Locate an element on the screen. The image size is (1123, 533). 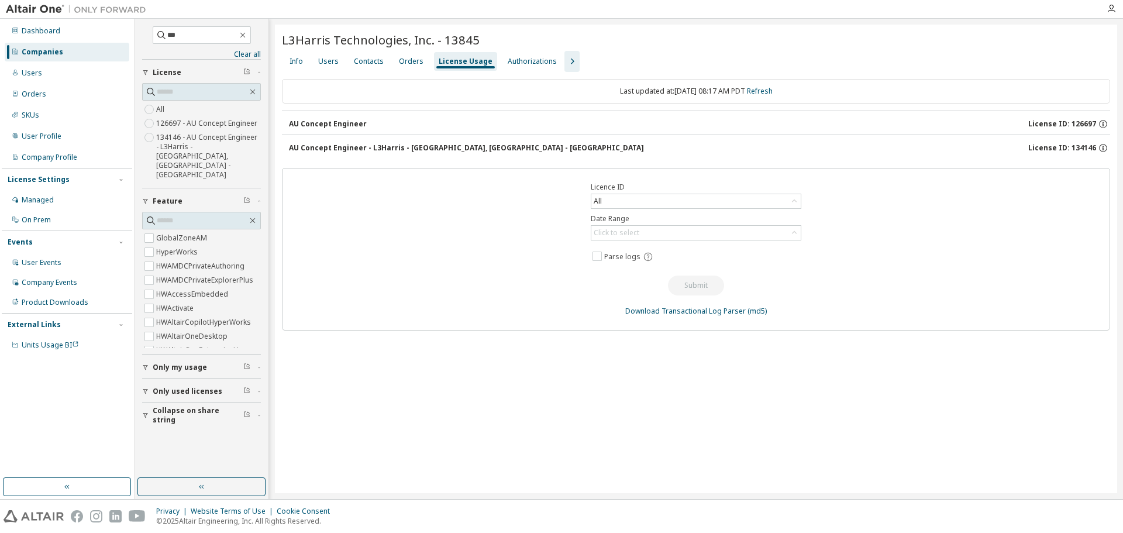
label: All is located at coordinates (161, 109).